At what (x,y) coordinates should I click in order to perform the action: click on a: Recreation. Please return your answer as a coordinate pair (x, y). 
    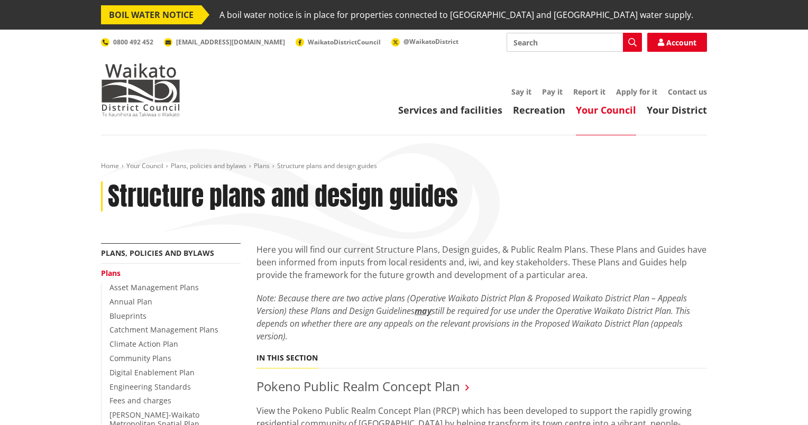
    Looking at the image, I should click on (539, 110).